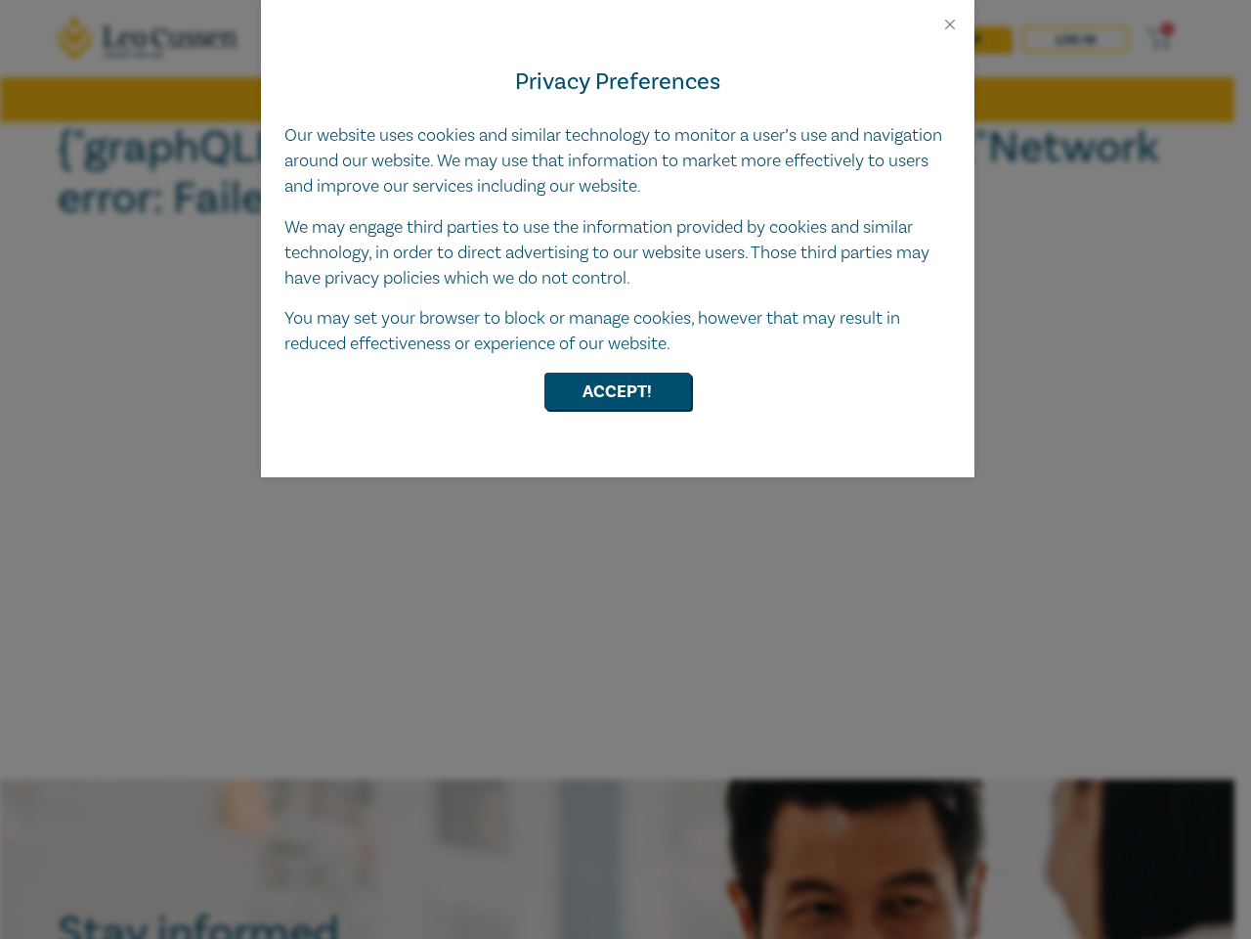 The width and height of the screenshot is (1251, 939). Describe the element at coordinates (618, 391) in the screenshot. I see `button: Accept!` at that location.